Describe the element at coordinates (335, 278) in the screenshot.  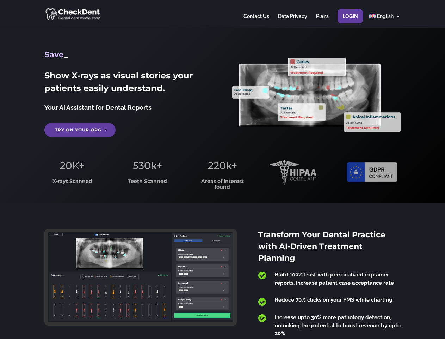
I see `span: Build 100% trust with personalized explainer reports. Increase patient case acceptance rate` at that location.